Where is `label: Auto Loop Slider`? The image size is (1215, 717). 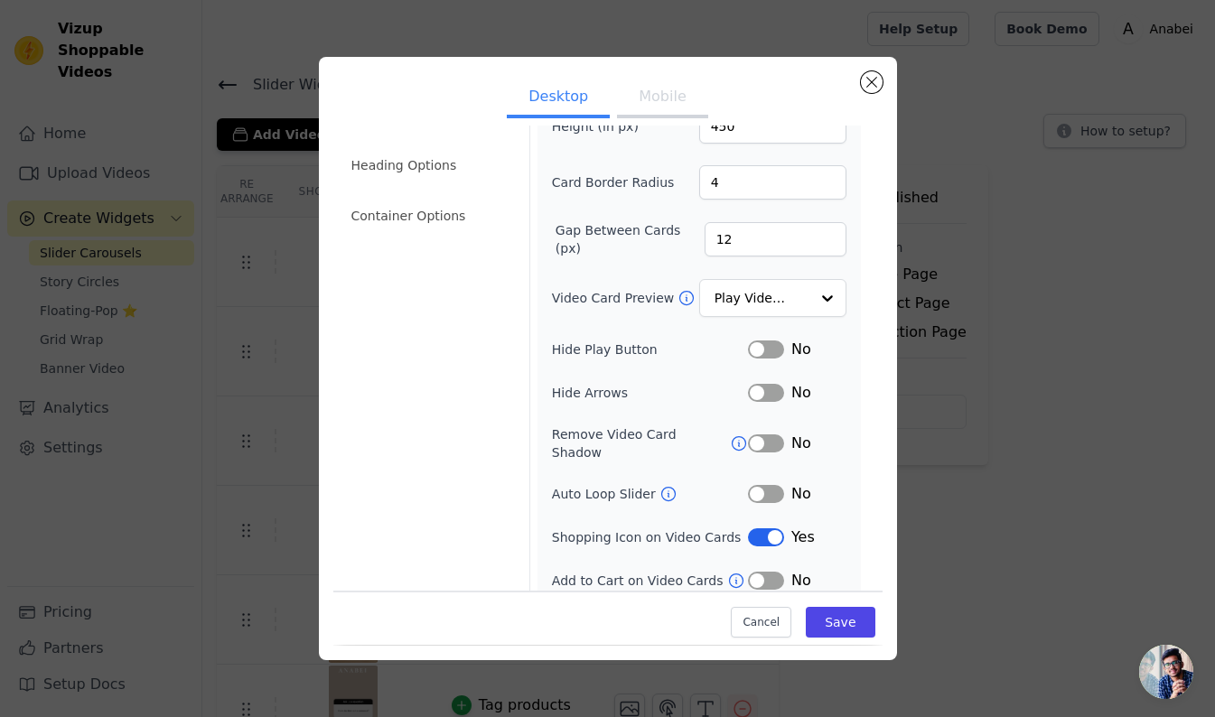 label: Auto Loop Slider is located at coordinates (605, 494).